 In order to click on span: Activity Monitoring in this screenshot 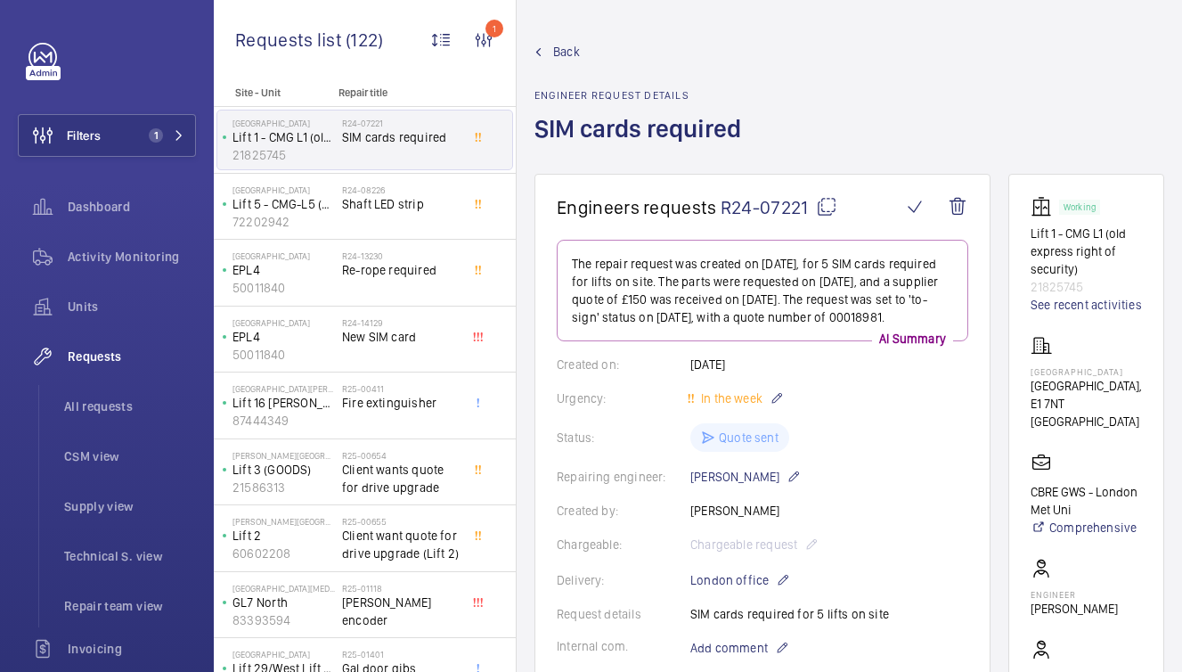, I will do `click(132, 256)`.